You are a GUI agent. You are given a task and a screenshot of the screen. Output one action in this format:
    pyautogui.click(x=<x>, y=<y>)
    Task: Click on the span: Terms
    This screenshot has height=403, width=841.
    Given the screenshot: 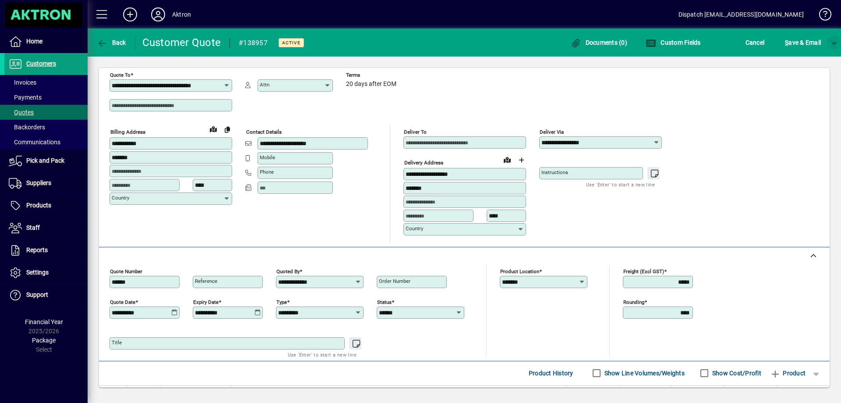 What is the action you would take?
    pyautogui.click(x=372, y=75)
    